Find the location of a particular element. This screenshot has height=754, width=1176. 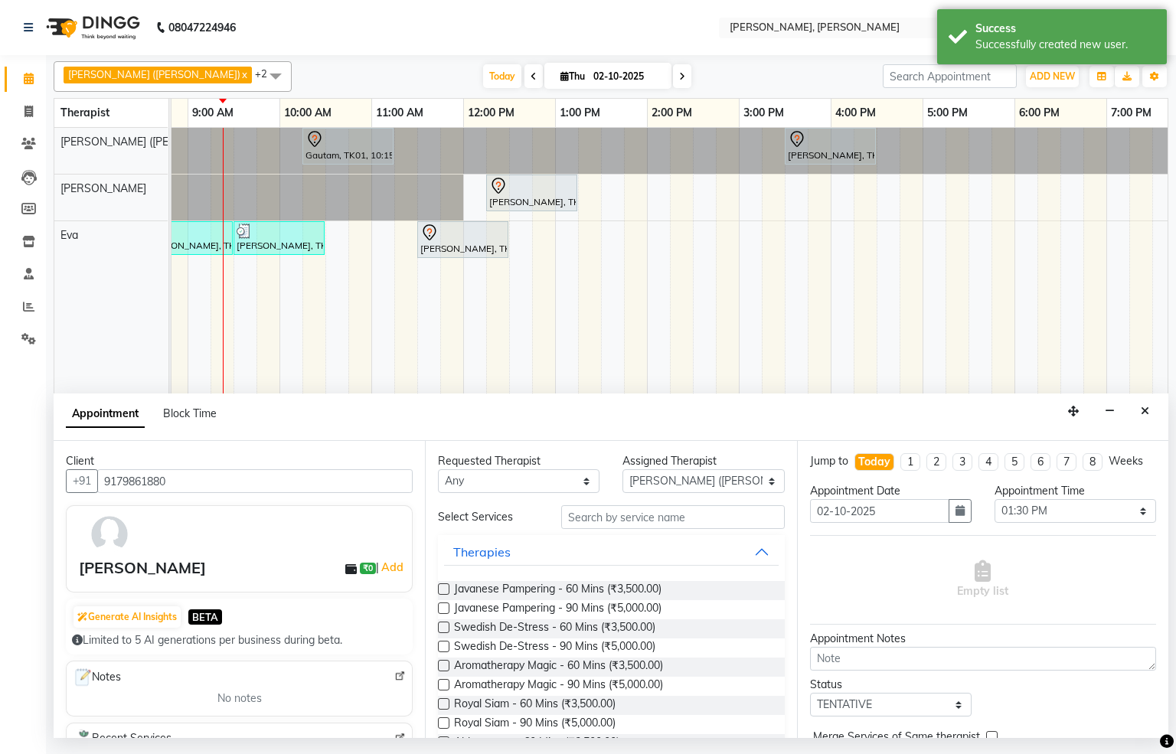

a: 3:00 PM is located at coordinates (764, 113).